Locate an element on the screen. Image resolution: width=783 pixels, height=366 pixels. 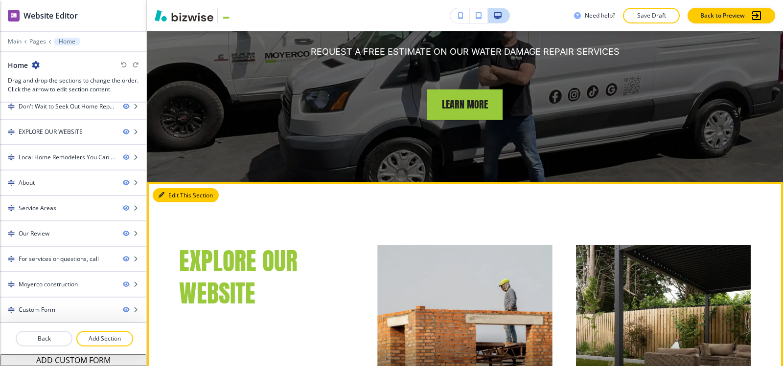
button: Back is located at coordinates (44, 339).